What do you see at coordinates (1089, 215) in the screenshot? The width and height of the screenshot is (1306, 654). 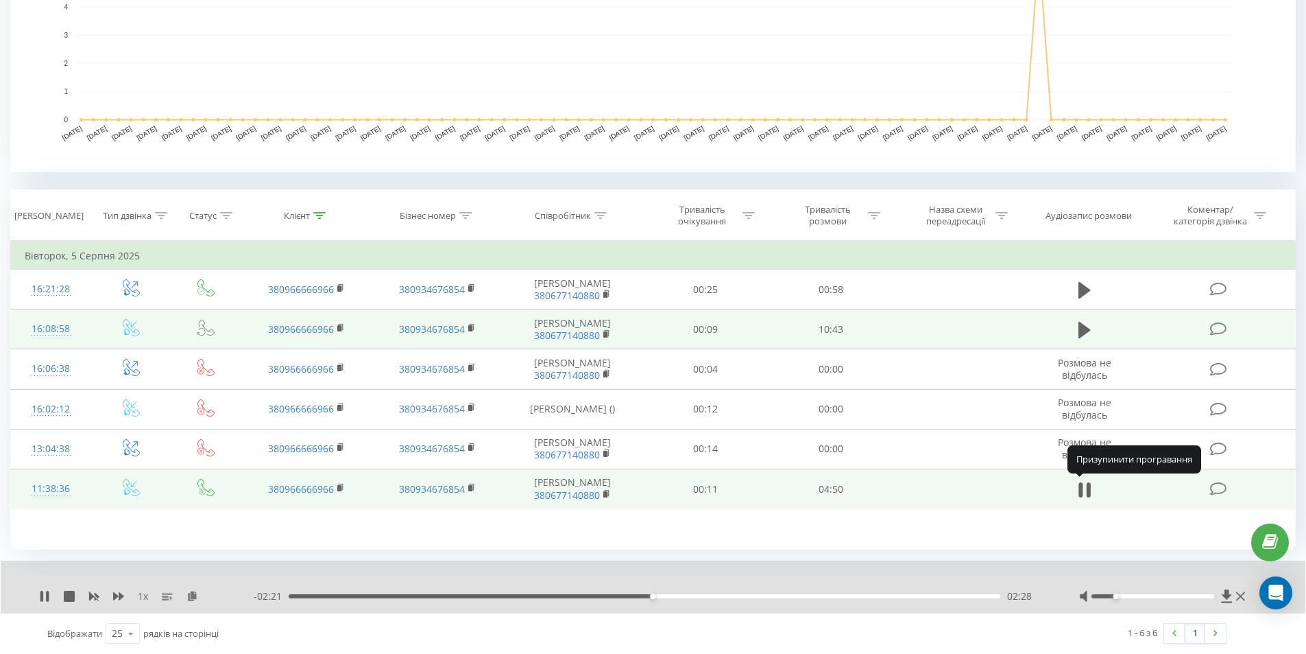 I see `div: Аудіозапис розмови` at bounding box center [1089, 215].